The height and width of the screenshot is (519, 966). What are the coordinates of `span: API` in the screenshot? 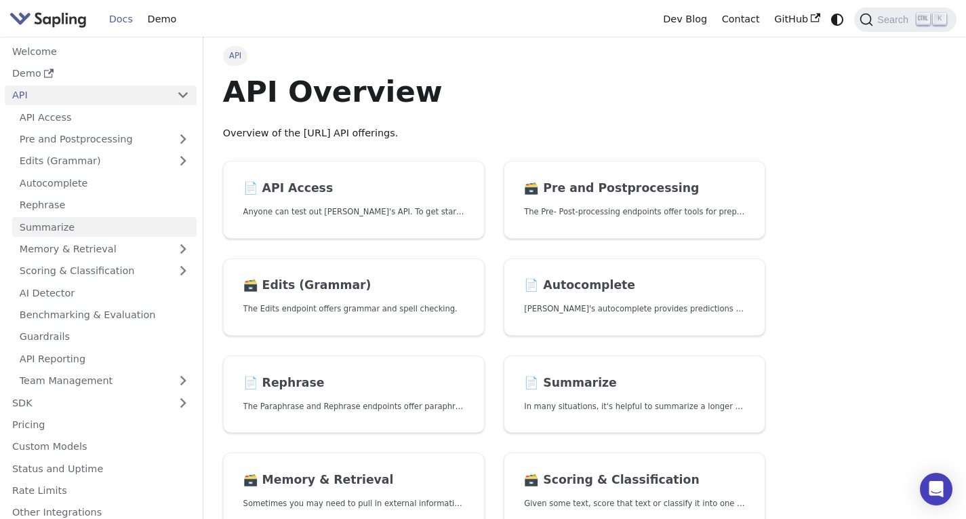 It's located at (235, 56).